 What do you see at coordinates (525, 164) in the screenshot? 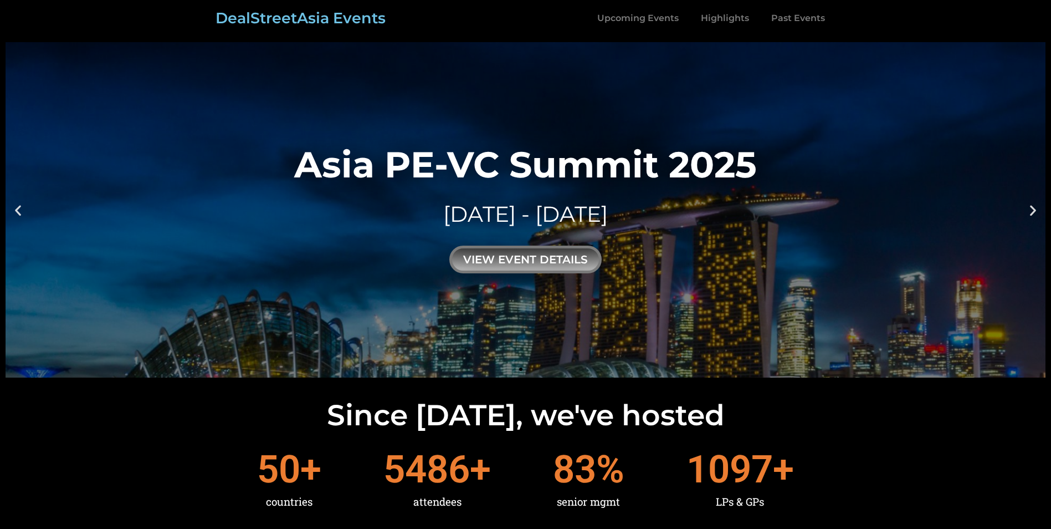
I see `div: Asia PE-VC Summit 2025` at bounding box center [525, 164].